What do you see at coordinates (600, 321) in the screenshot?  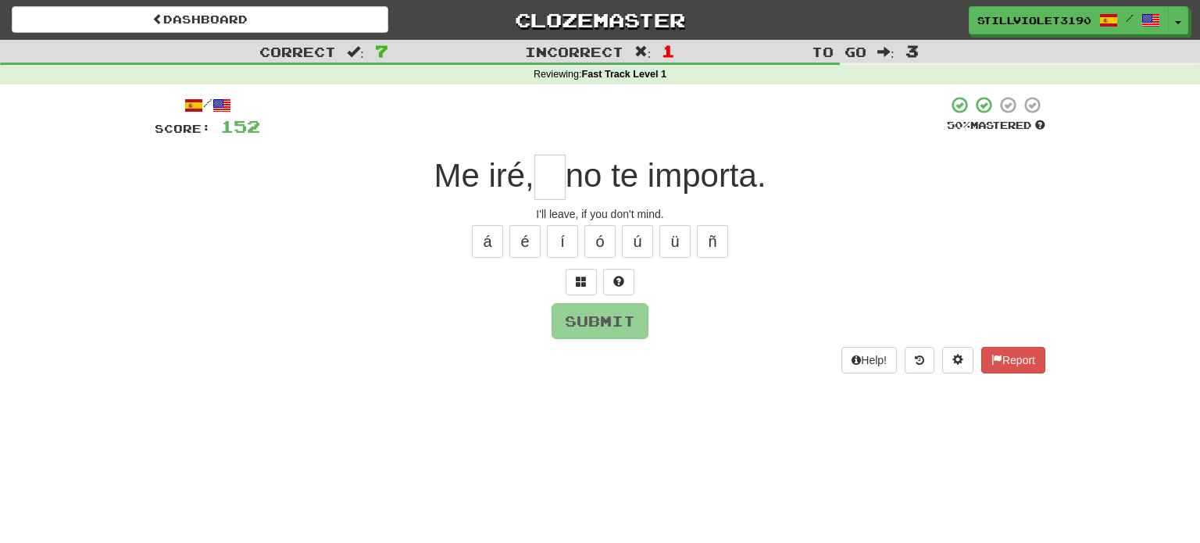 I see `button: Submit` at bounding box center [600, 321].